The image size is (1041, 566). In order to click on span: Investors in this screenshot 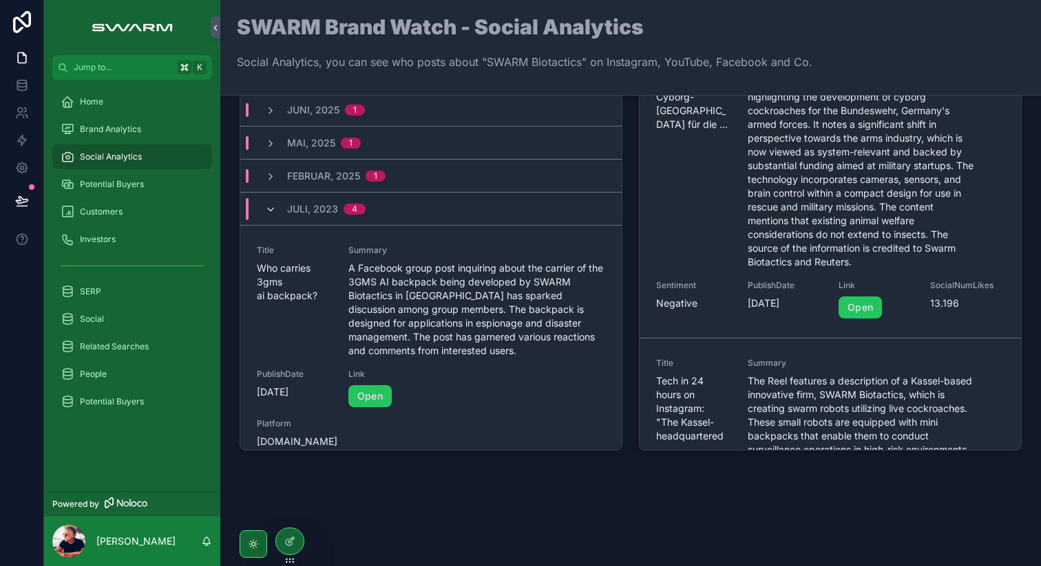, I will do `click(98, 240)`.